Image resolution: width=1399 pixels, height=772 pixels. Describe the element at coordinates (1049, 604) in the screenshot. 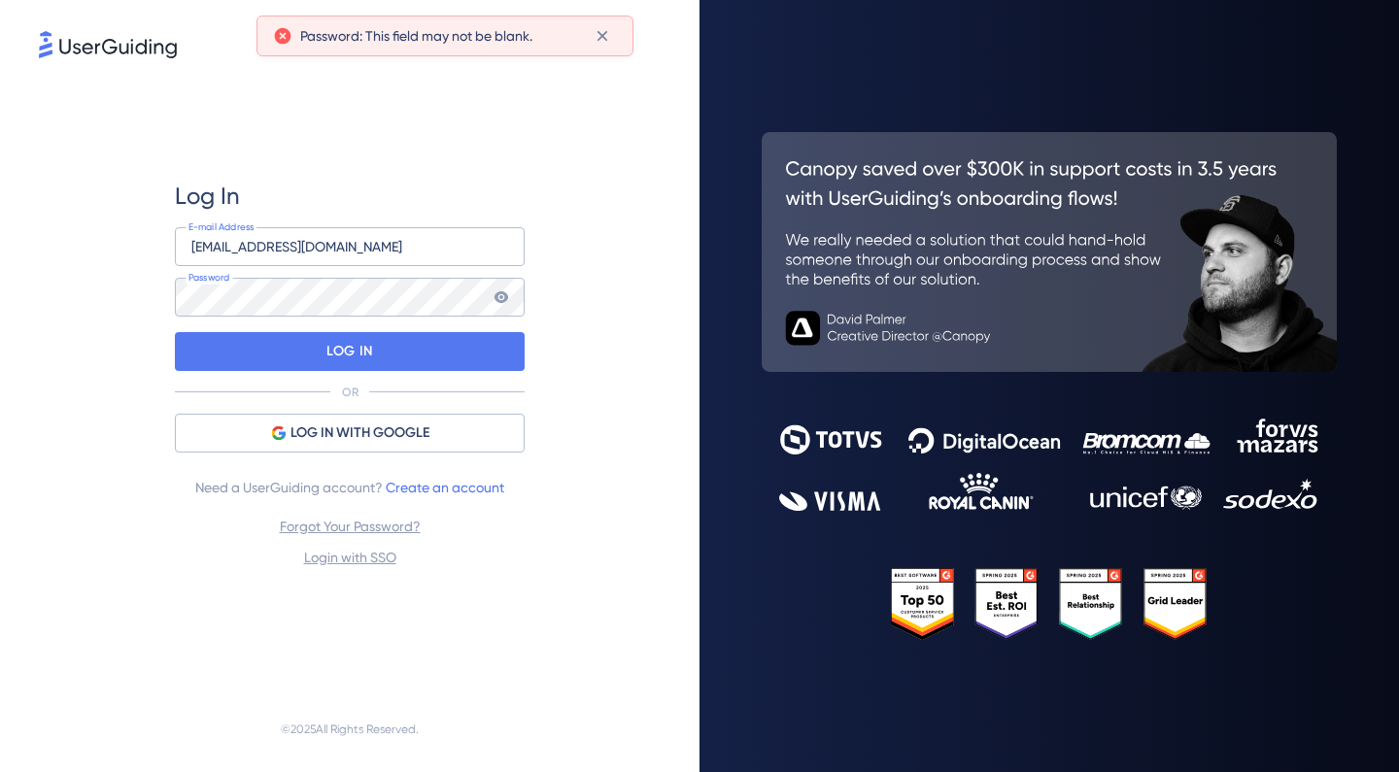

I see `img: 25303e33045975176eb484905ab012ff.svg` at that location.